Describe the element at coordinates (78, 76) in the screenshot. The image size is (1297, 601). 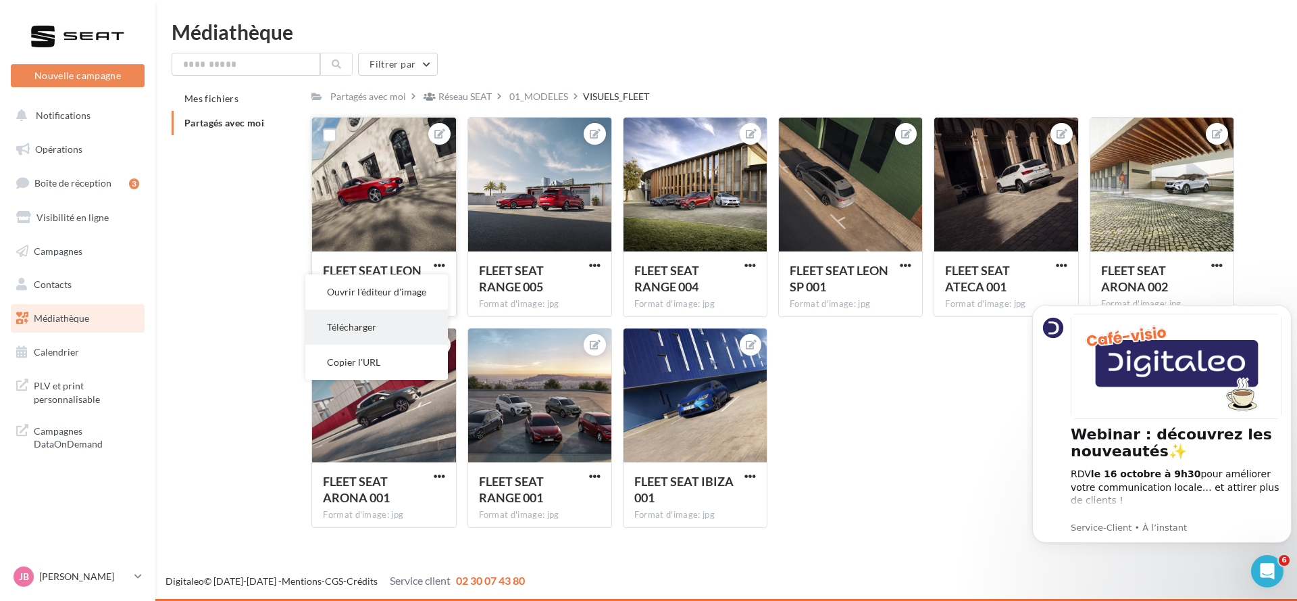
I see `button: Nouvelle campagne` at that location.